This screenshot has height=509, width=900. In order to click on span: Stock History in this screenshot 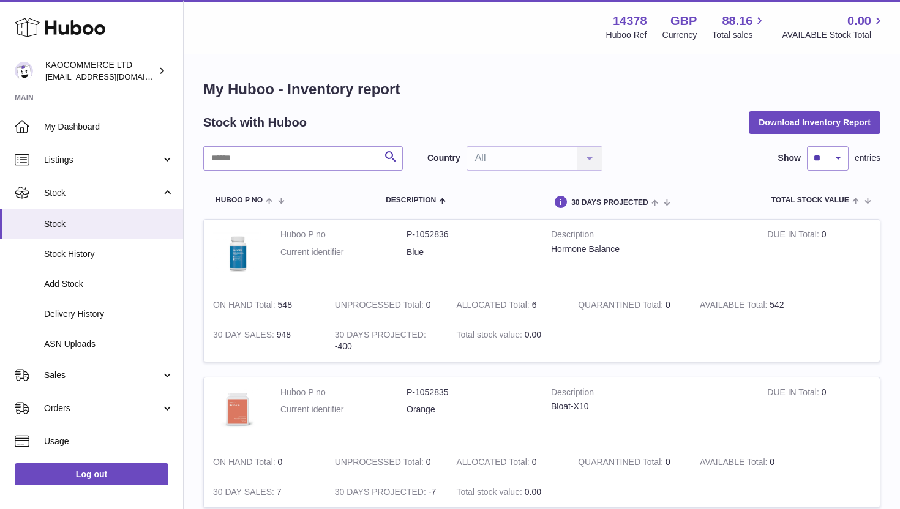, I will do `click(109, 254)`.